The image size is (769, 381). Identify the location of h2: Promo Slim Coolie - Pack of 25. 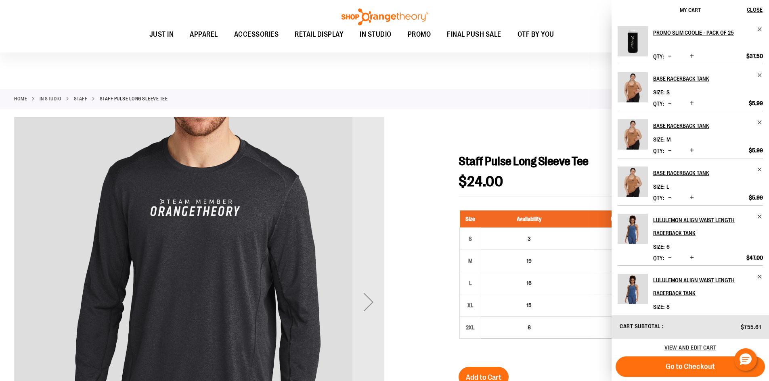
(702, 33).